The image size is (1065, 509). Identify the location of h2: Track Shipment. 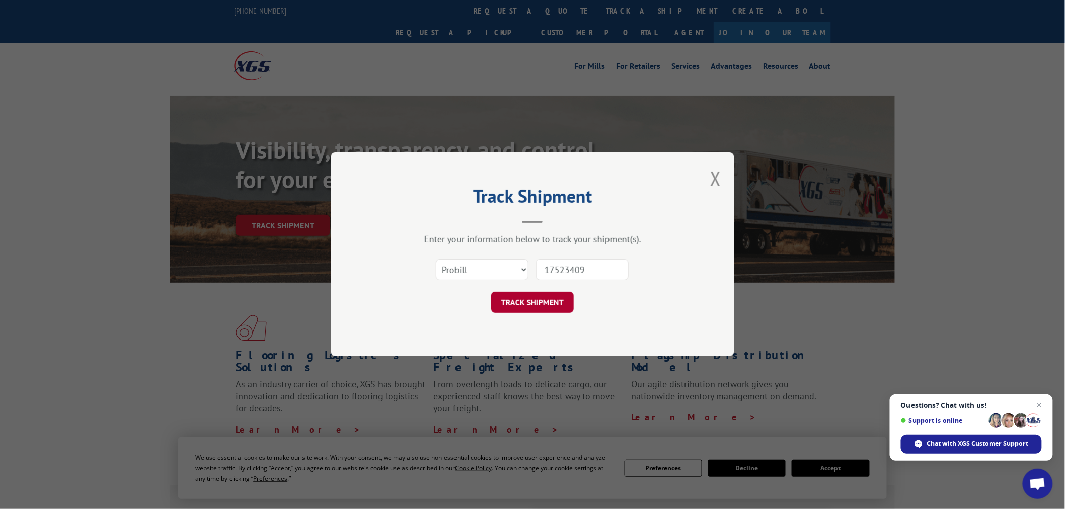
(532, 199).